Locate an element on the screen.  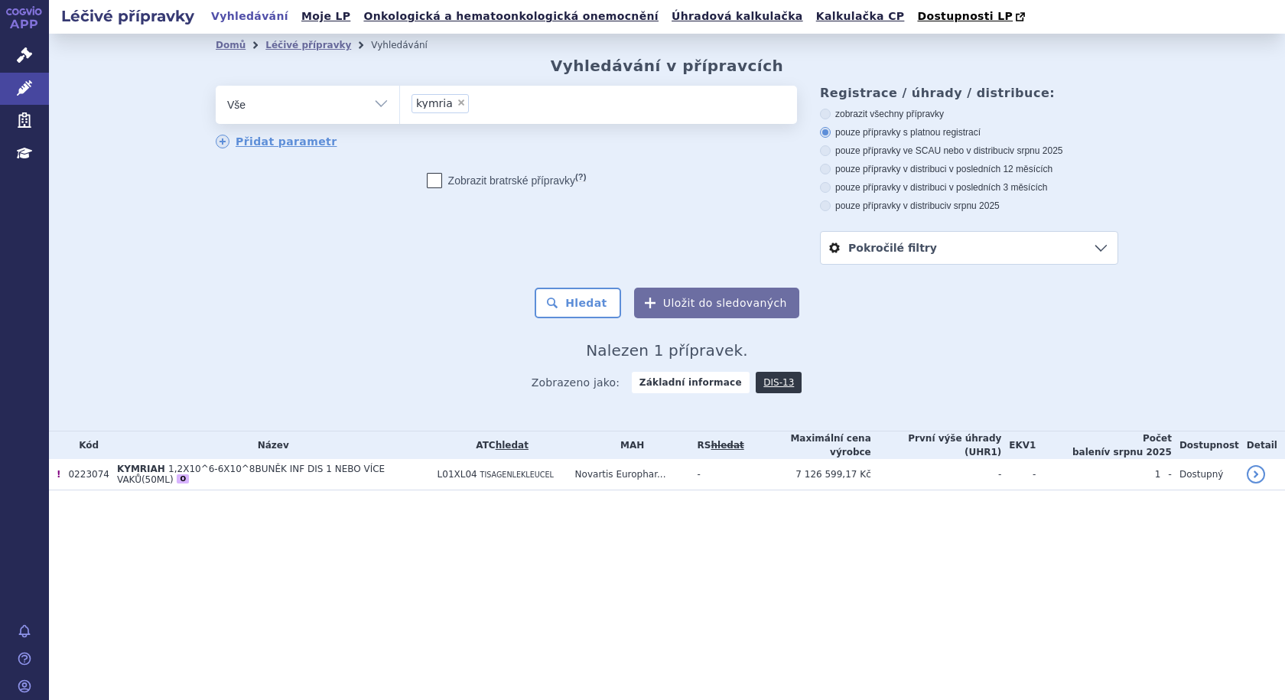
th: RS is located at coordinates (717, 445).